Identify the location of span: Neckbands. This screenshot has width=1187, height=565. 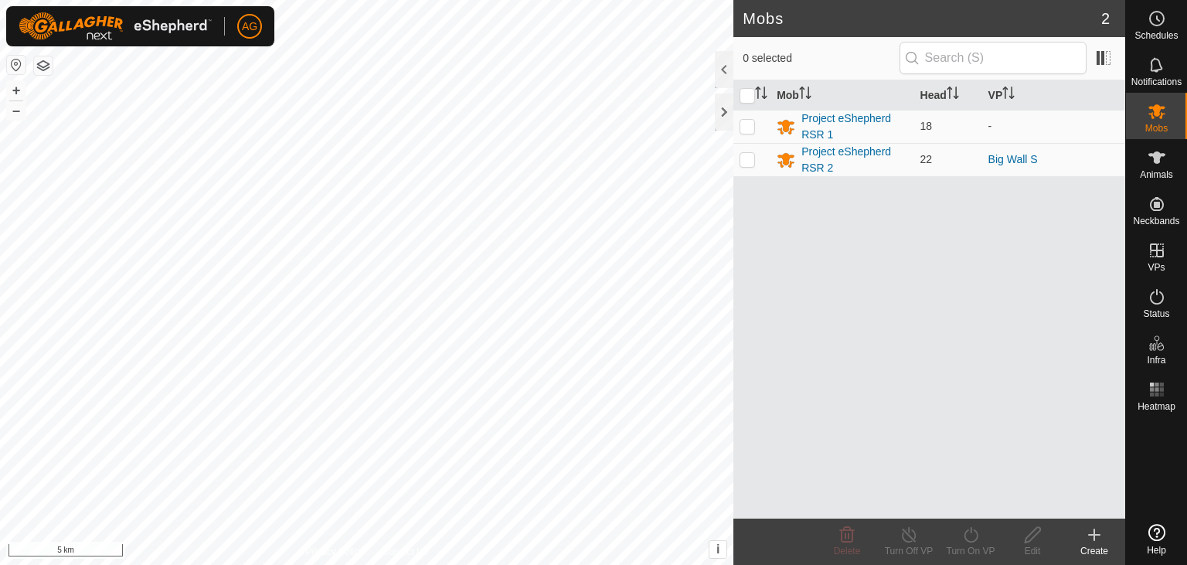
(1156, 221).